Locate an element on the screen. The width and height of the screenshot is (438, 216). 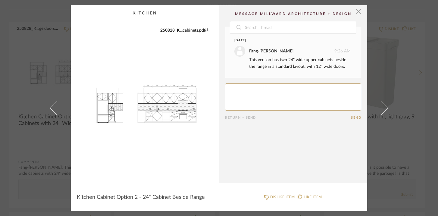
span: Kitchen Cabinet Option 2 - 24" Cabinet Beside Range is located at coordinates (141, 197).